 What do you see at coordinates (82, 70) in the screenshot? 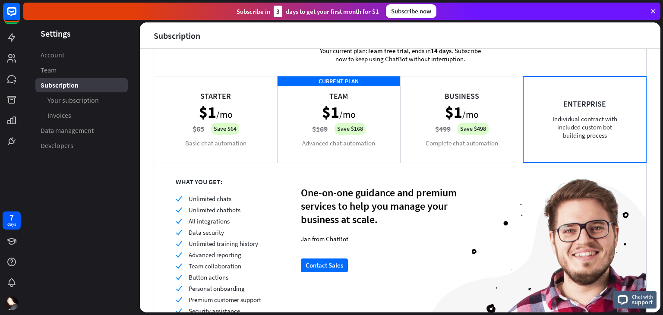
I see `a: Team` at bounding box center [82, 70].